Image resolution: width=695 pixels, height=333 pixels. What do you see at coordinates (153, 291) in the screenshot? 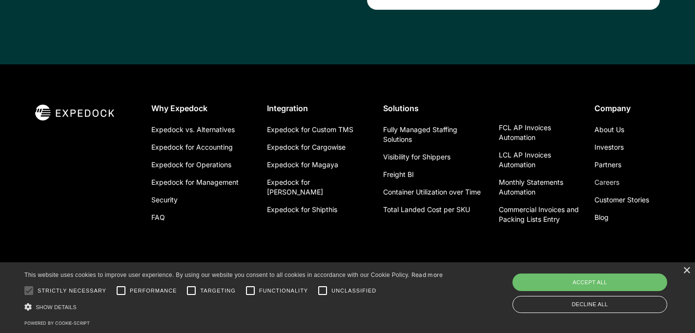
I see `span: Performance` at bounding box center [153, 291].